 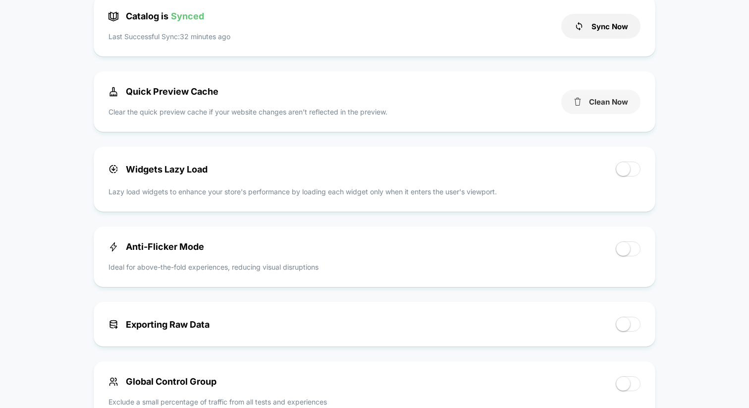 I want to click on span: Exporting Raw Data, so click(x=159, y=324).